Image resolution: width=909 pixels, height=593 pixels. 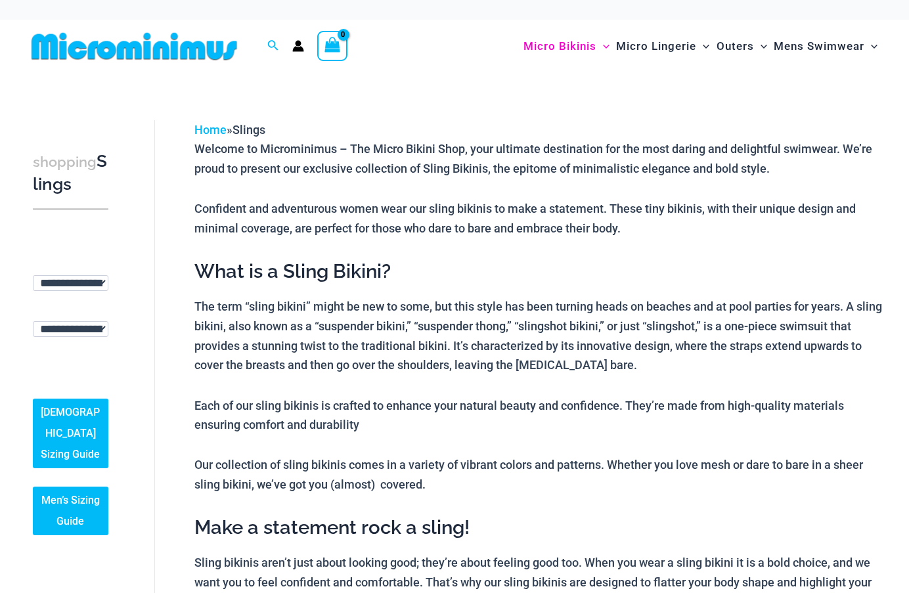 What do you see at coordinates (273, 46) in the screenshot?
I see `a: Search icon link` at bounding box center [273, 46].